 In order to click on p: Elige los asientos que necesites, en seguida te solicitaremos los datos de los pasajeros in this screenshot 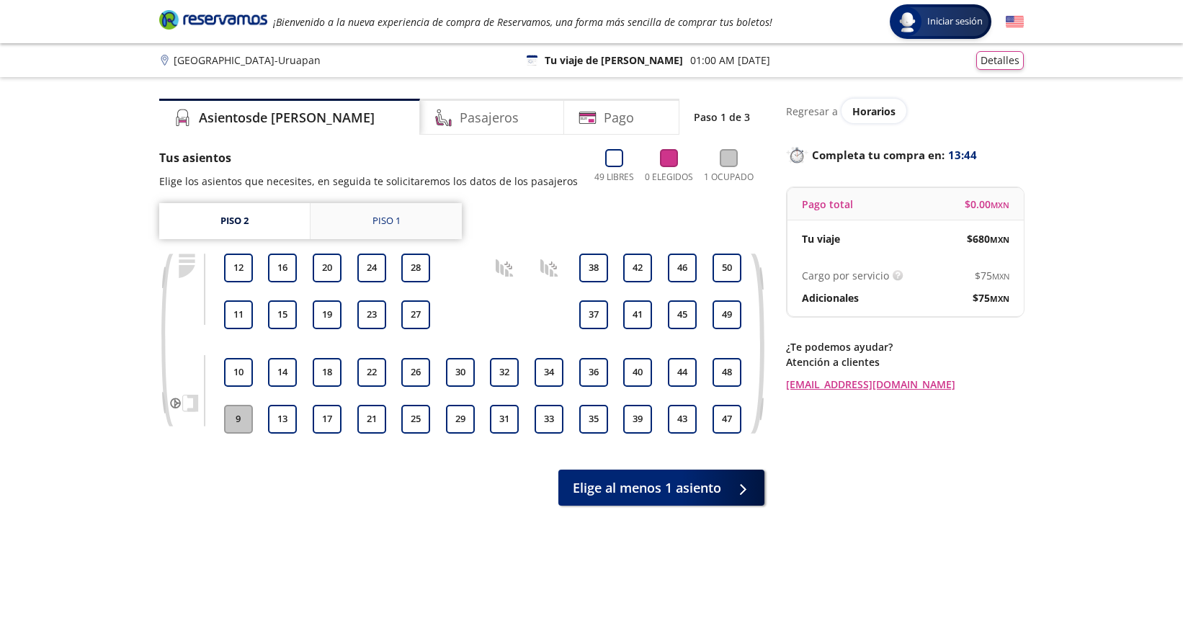, I will do `click(368, 181)`.